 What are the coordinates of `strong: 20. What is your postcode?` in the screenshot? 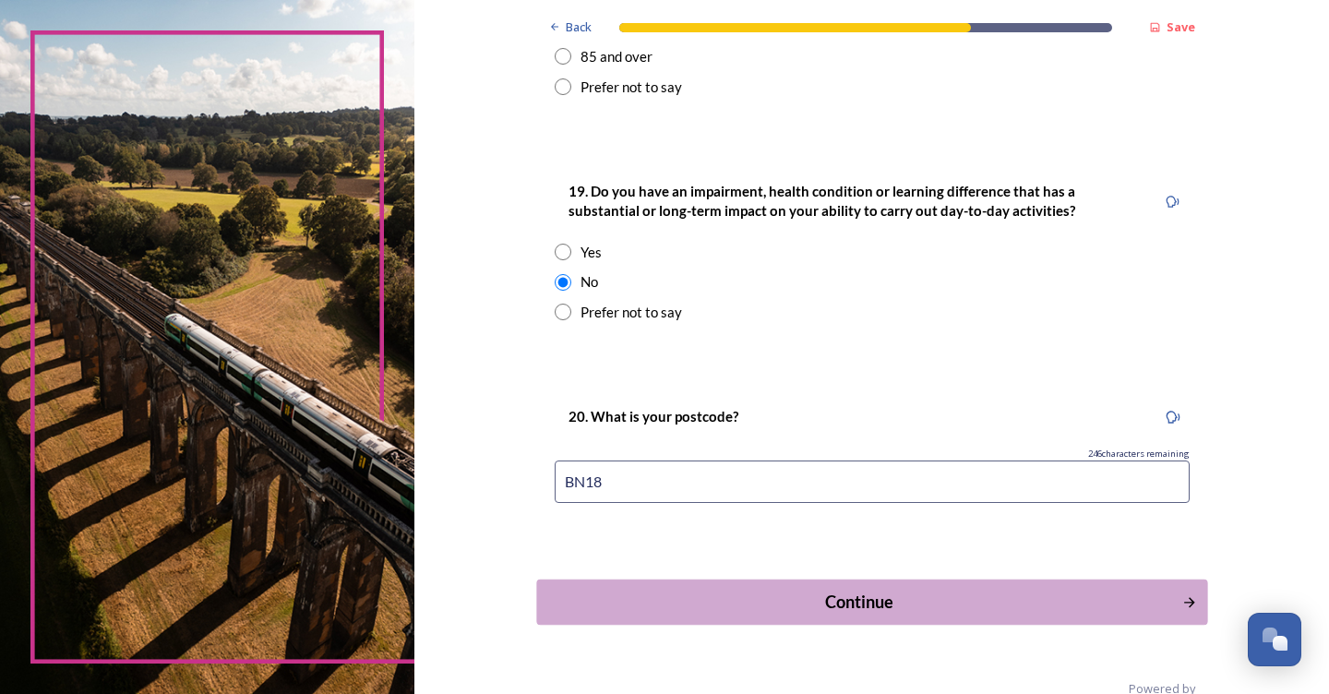 It's located at (654, 416).